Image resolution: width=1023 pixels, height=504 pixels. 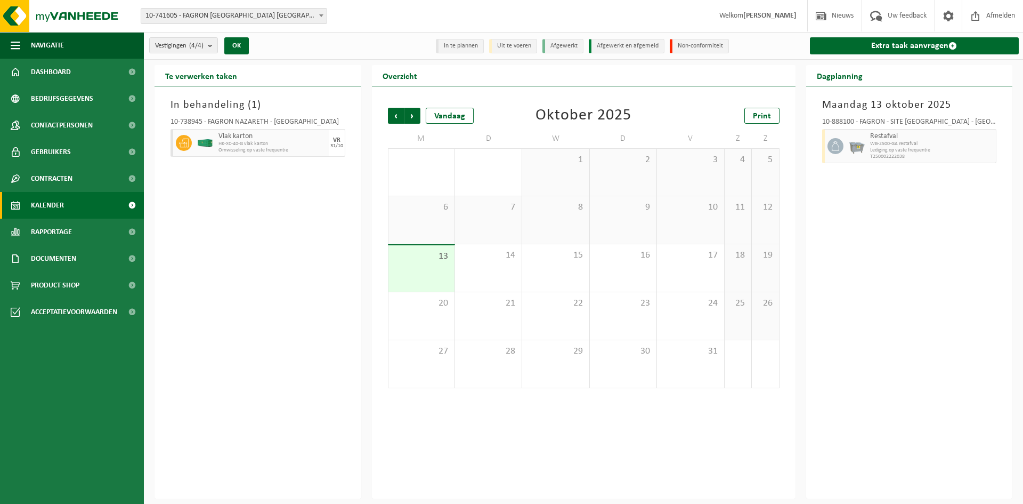 I want to click on span: 23, so click(x=623, y=303).